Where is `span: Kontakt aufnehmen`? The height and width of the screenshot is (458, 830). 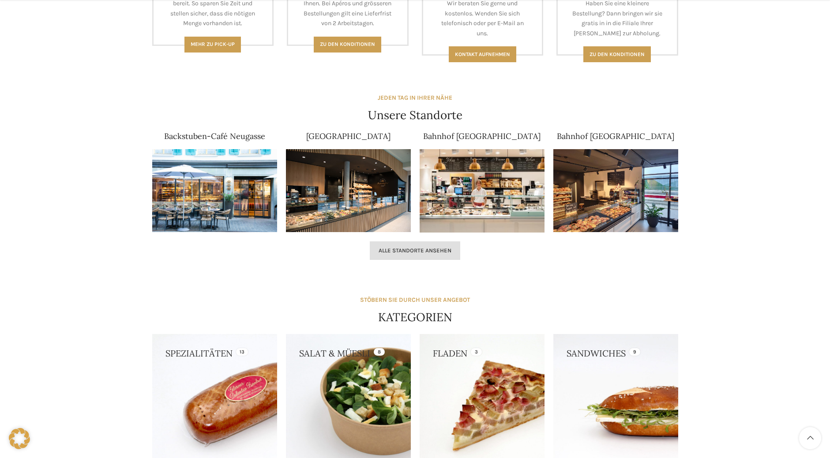 span: Kontakt aufnehmen is located at coordinates (483, 54).